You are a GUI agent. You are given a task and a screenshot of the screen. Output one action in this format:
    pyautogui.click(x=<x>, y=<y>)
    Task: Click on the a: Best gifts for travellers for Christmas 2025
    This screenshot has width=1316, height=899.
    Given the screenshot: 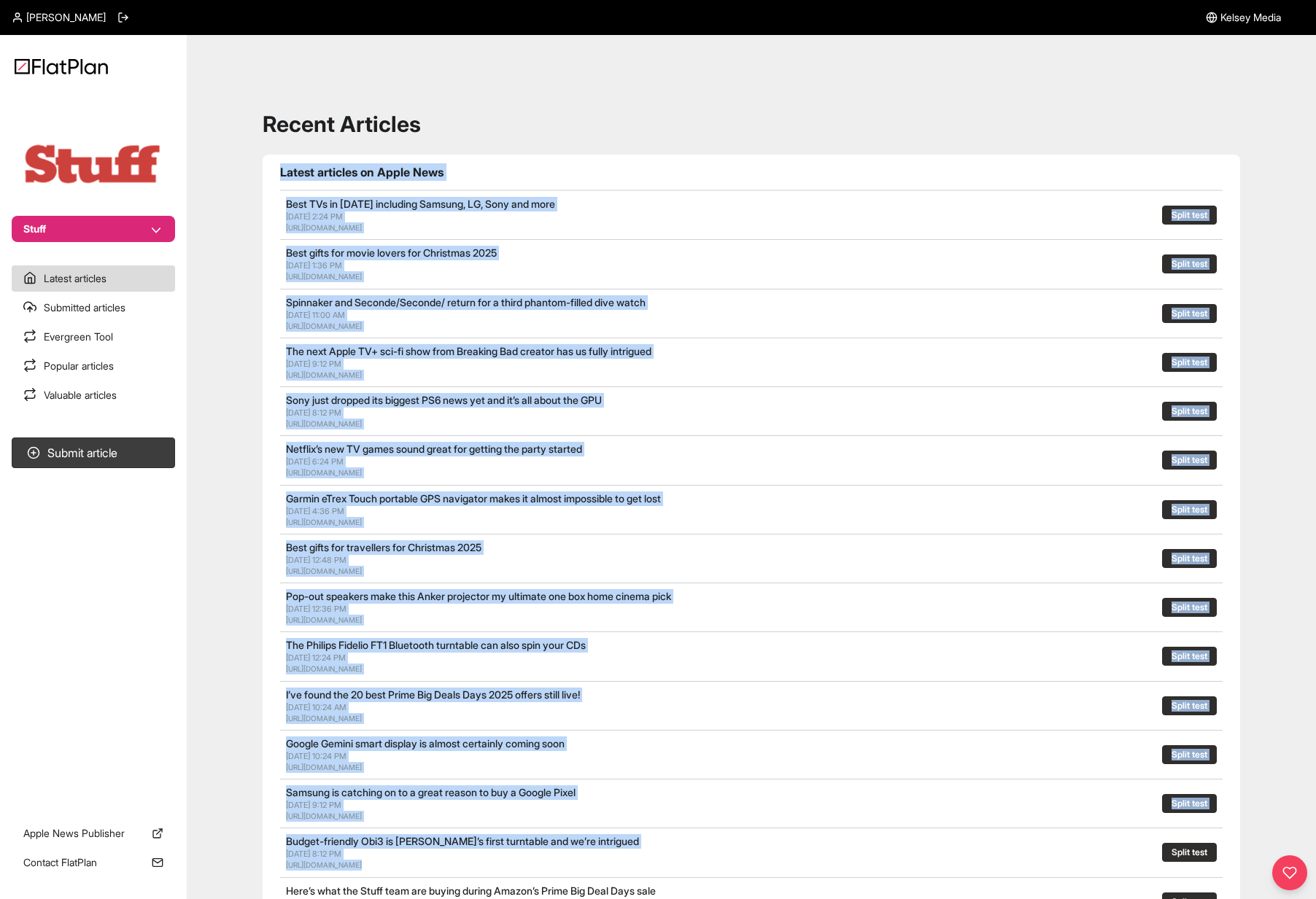 What is the action you would take?
    pyautogui.click(x=384, y=547)
    